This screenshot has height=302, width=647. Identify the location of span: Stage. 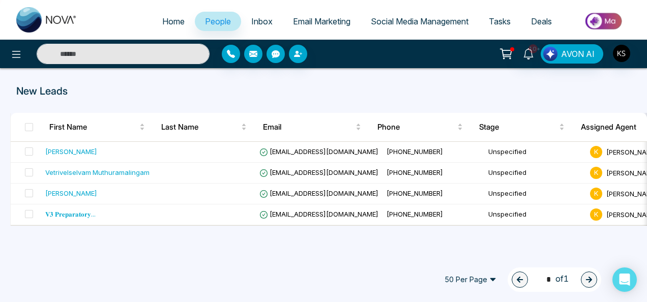
(518, 127).